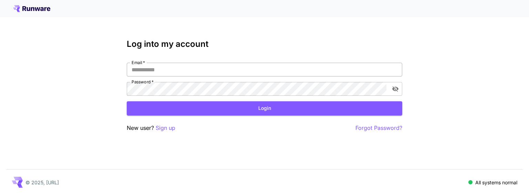 The height and width of the screenshot is (195, 529). I want to click on button: toggle password visibility, so click(396, 89).